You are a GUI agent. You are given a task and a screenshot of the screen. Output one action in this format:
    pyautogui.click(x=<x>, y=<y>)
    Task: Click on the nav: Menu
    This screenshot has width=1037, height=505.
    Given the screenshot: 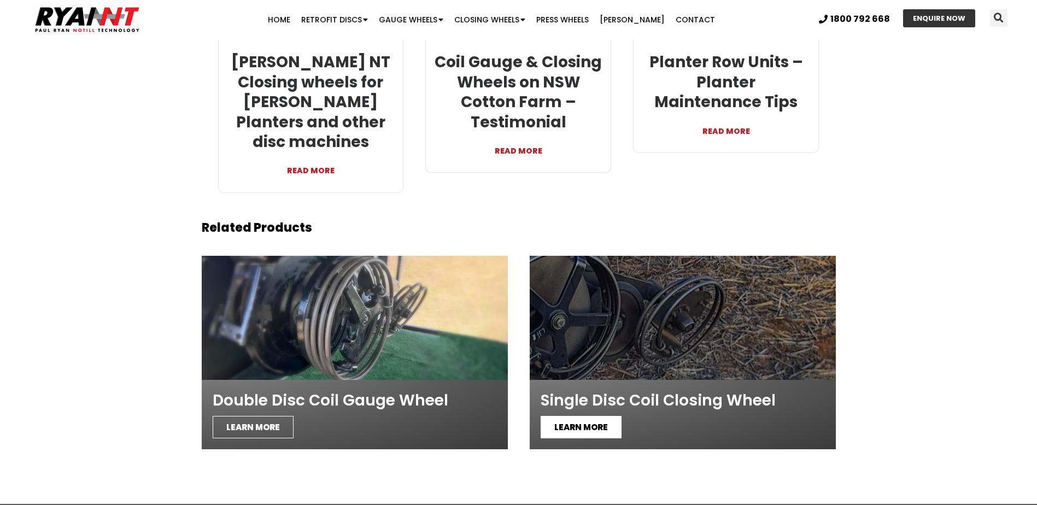 What is the action you would take?
    pyautogui.click(x=492, y=20)
    